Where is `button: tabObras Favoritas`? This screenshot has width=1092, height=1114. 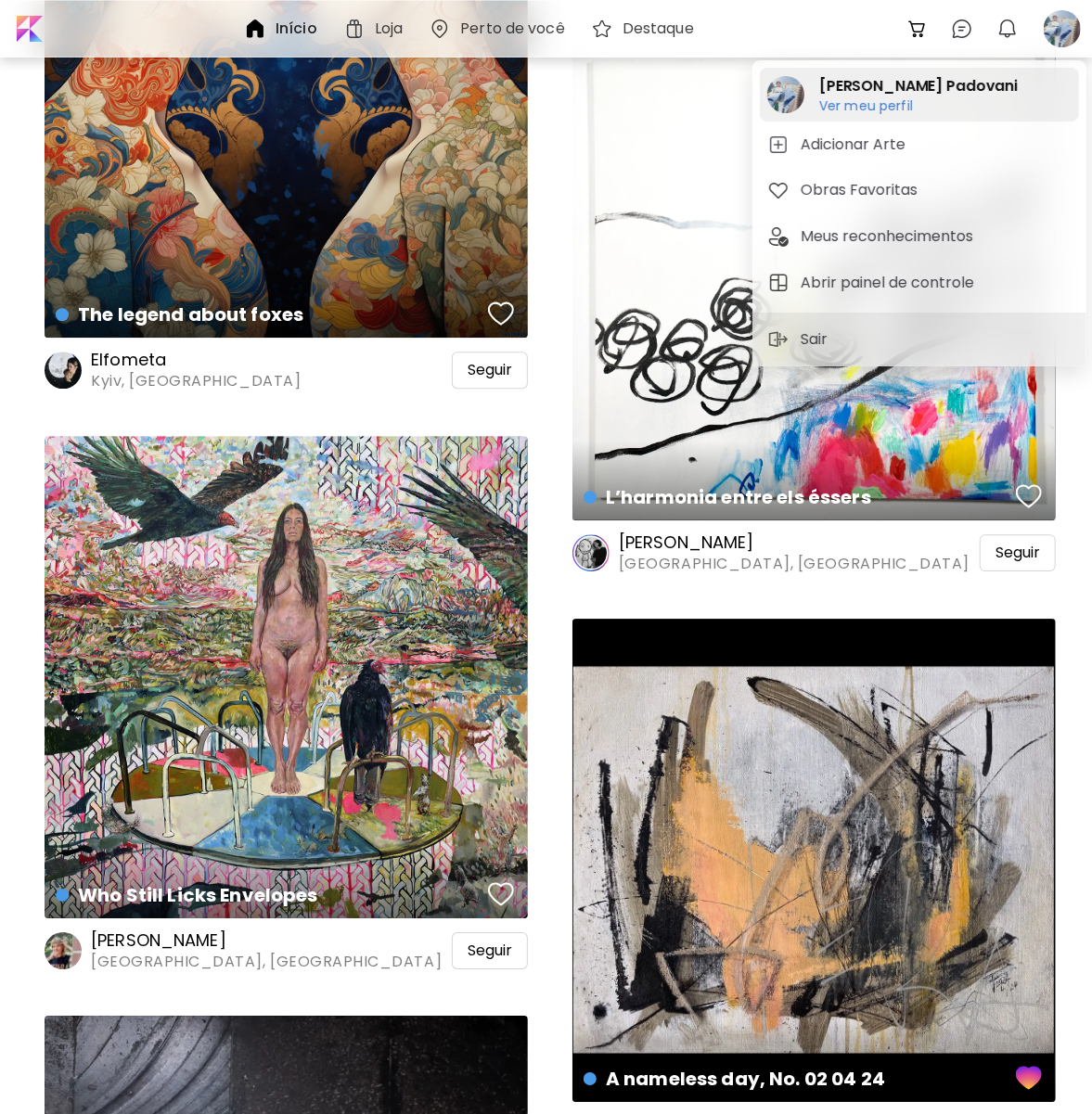 button: tabObras Favoritas is located at coordinates (920, 191).